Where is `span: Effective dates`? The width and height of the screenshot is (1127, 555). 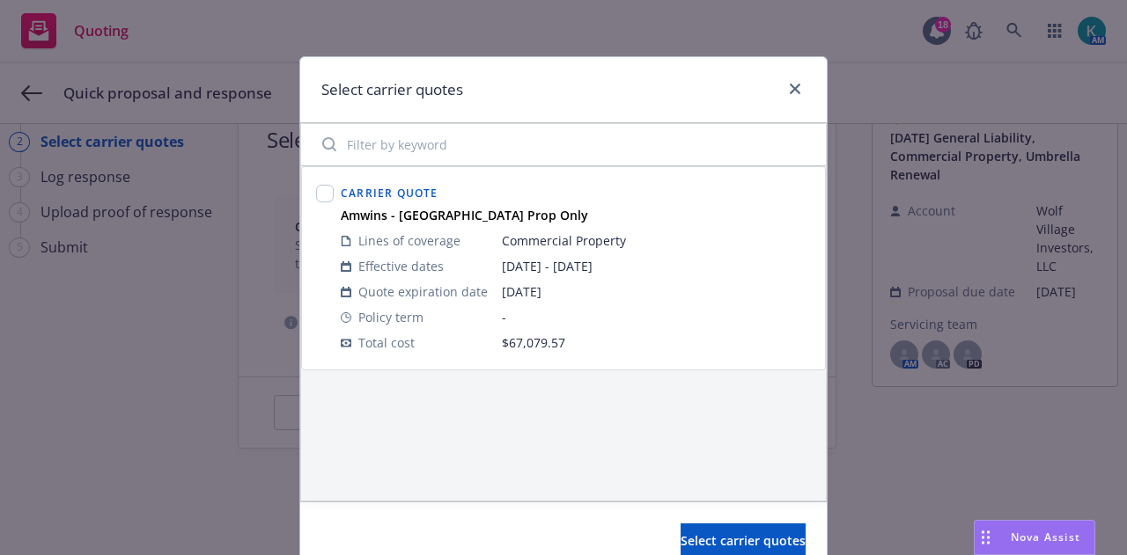
span: Effective dates is located at coordinates (401, 266).